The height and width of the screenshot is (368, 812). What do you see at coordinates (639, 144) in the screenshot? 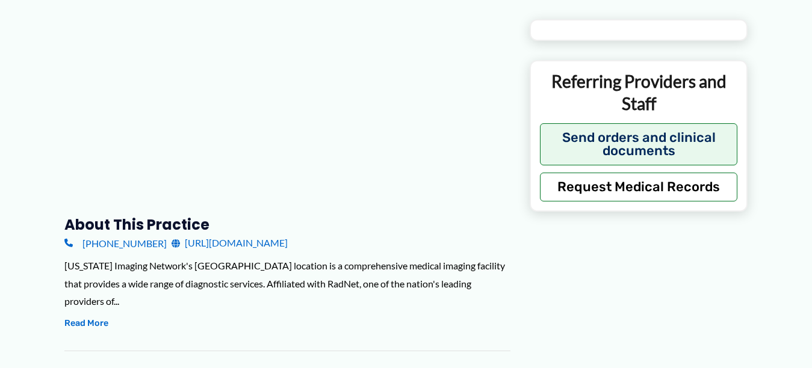
I see `button: Send orders and clinical documents` at bounding box center [639, 144].